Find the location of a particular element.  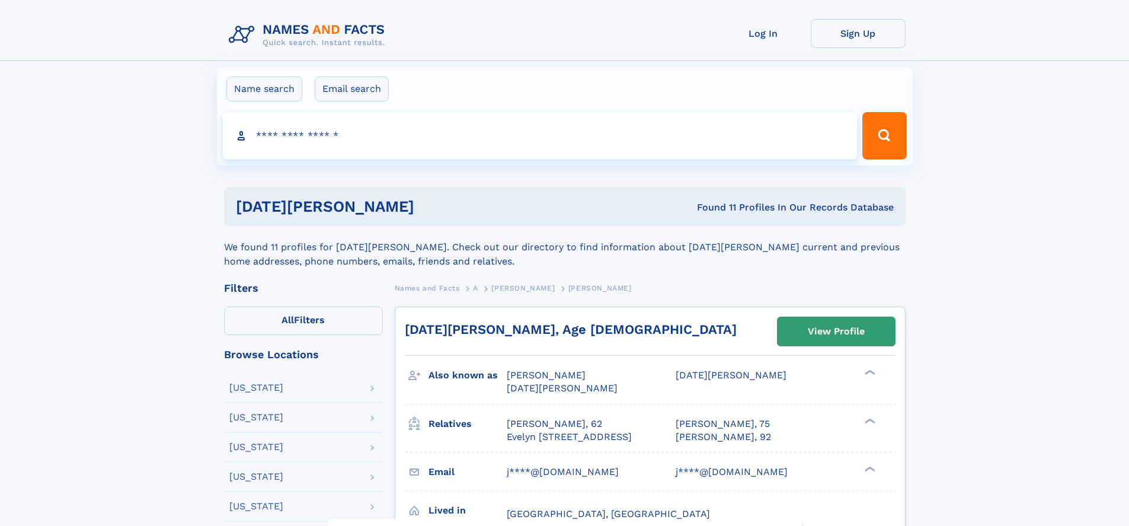

span: A is located at coordinates (476, 288).